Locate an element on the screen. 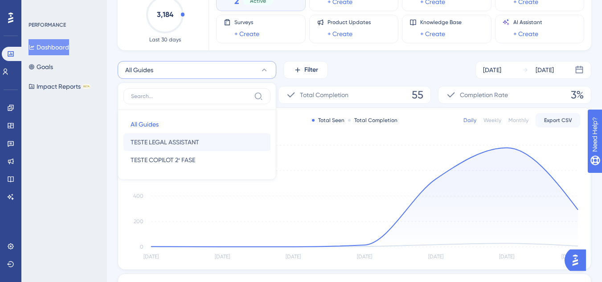 Image resolution: width=602 pixels, height=282 pixels. button: TESTE LEGAL ASSISTANT is located at coordinates (197, 142).